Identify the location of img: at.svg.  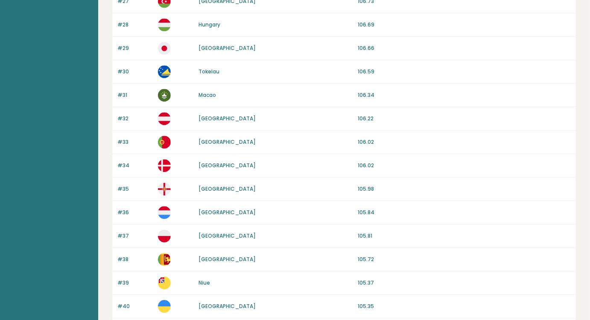
(164, 119).